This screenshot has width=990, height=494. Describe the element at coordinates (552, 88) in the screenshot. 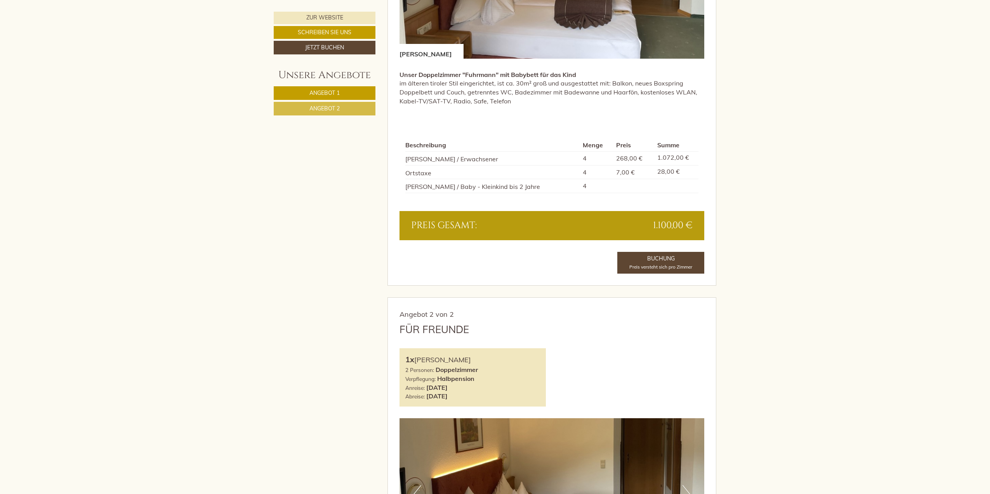

I see `p: im älteren tiroler Stil eingerichtet, ist ca. 30m² groß und ausgestattet mit: Balkon, neues Boxsp...` at that location.